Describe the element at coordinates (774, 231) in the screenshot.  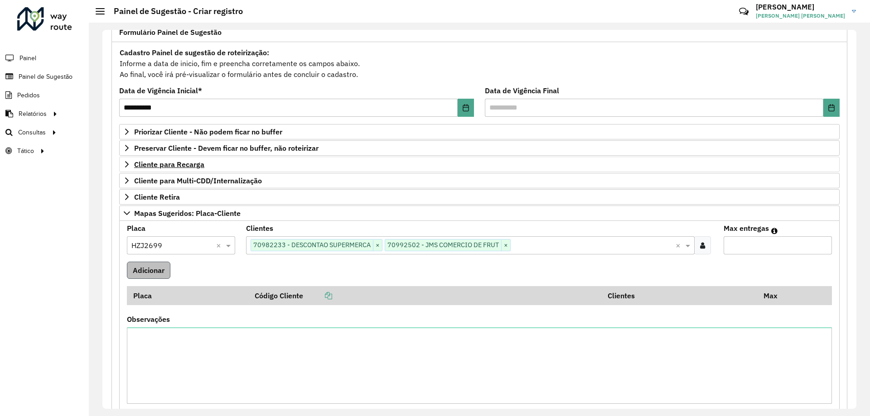
I see `em: Máximo de clientes que serão colocados na mesma rota com os clientes informados` at that location.